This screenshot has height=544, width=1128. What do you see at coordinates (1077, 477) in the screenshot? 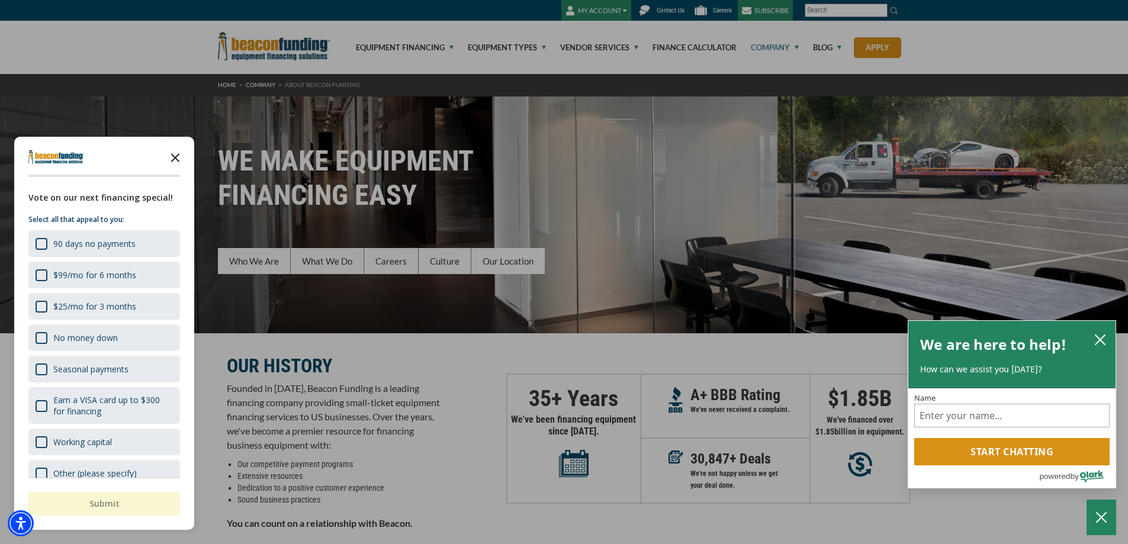
I see `a: Powered by Olark - open in a new tab` at bounding box center [1077, 477].